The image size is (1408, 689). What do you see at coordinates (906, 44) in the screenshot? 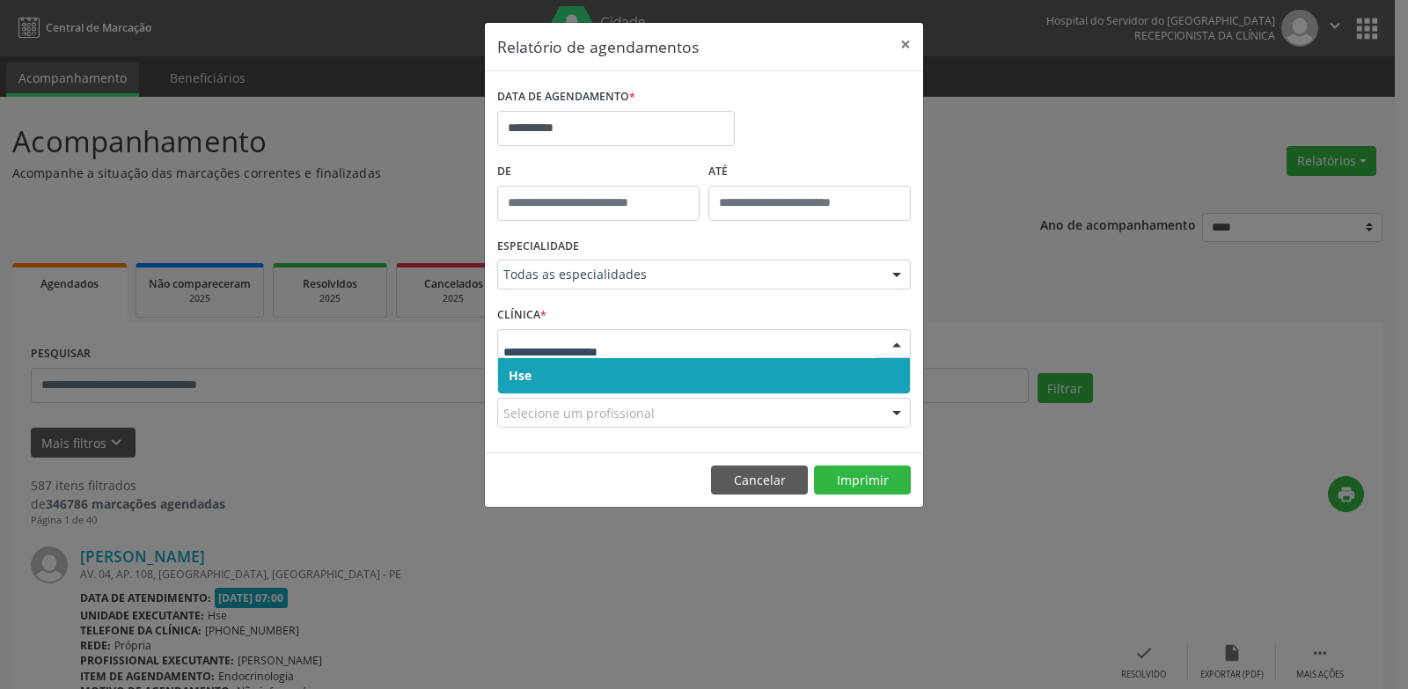
I see `button: Close` at bounding box center [906, 44].